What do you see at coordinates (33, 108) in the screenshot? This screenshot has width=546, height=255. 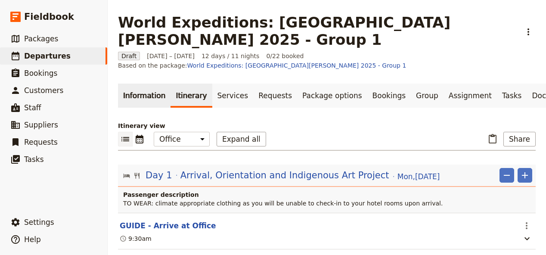 I see `span: Staff` at bounding box center [33, 108].